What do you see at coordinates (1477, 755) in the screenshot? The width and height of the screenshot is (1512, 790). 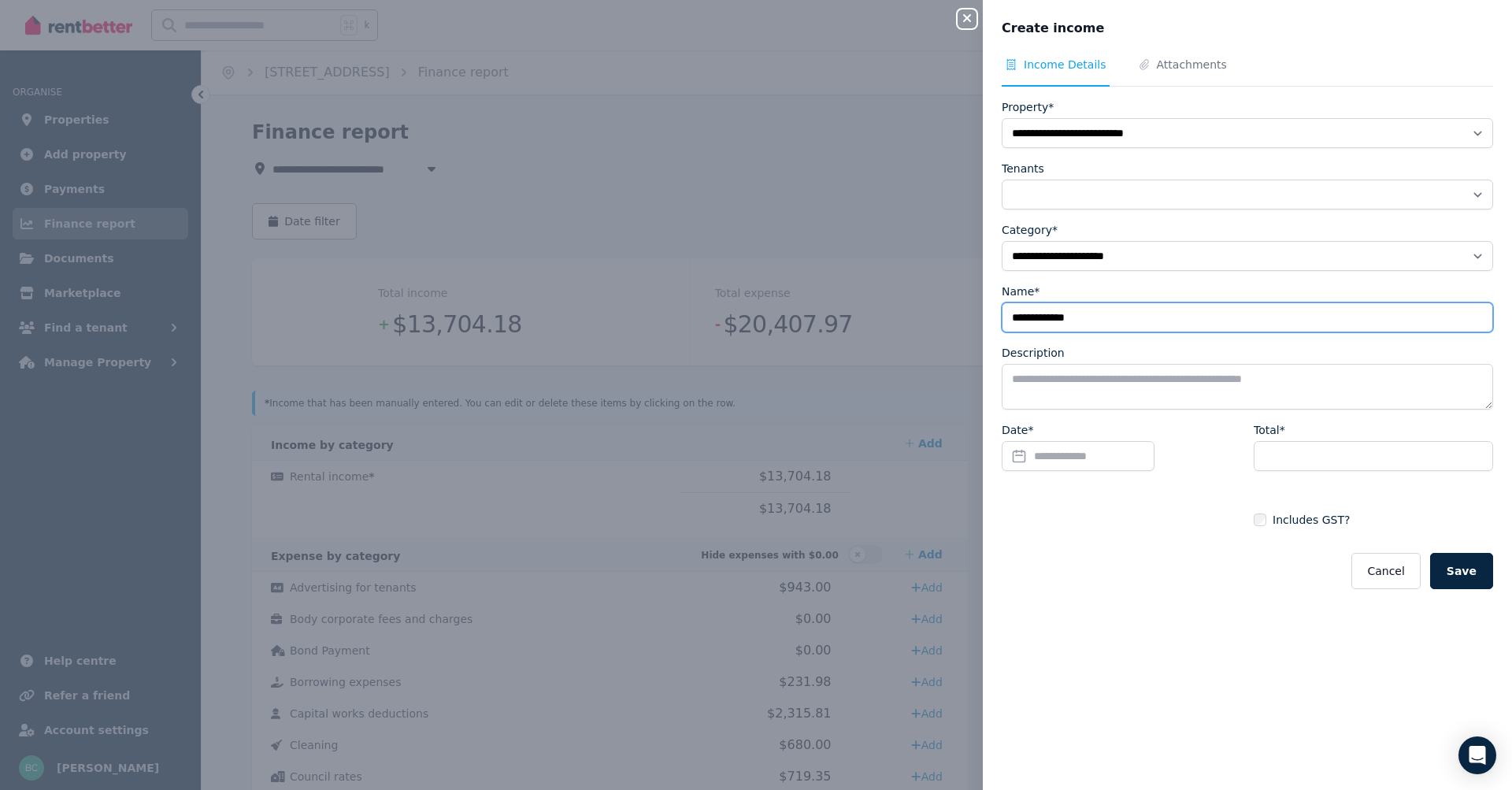 I see `div: Open Intercom Messenger` at bounding box center [1477, 755].